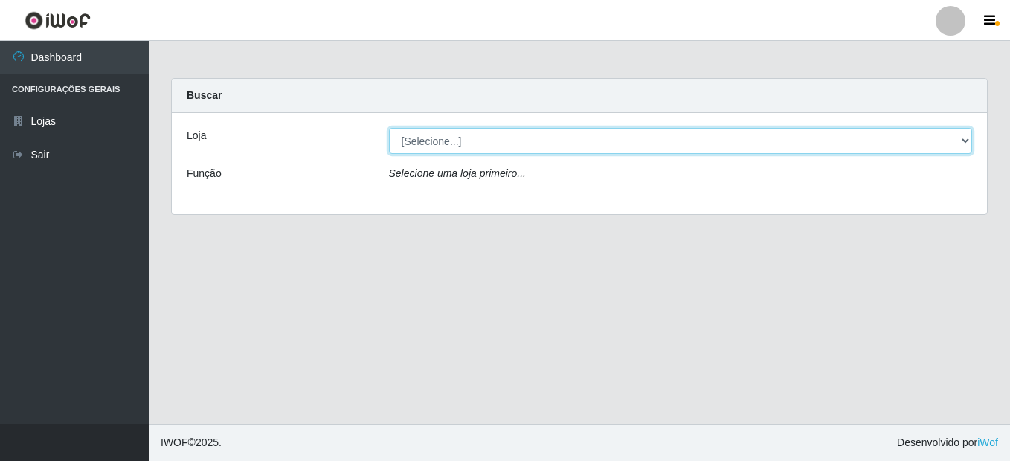  What do you see at coordinates (191, 442) in the screenshot?
I see `span: © 2025 .` at bounding box center [191, 442].